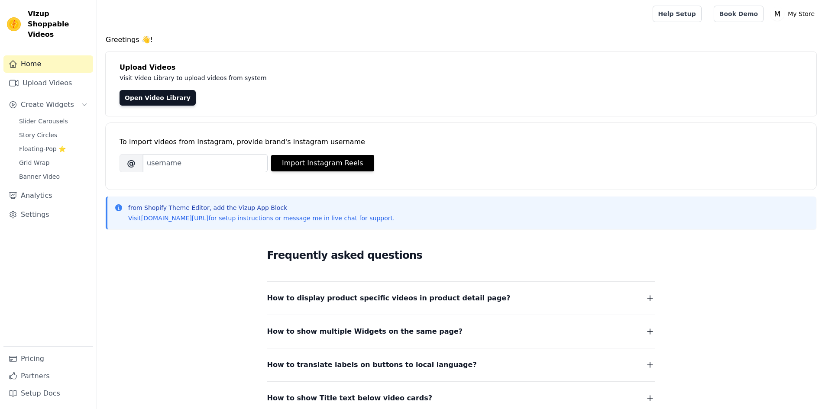 The height and width of the screenshot is (409, 825). Describe the element at coordinates (461, 298) in the screenshot. I see `button: How to display product specific videos in product detail page?` at that location.